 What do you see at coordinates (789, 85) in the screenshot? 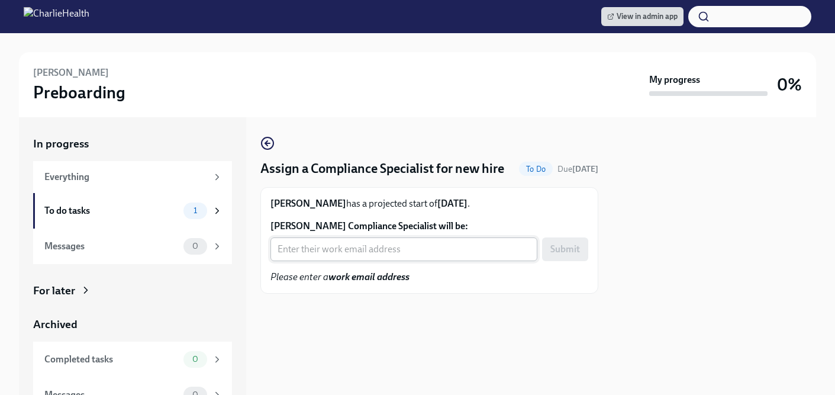
I see `h3: 0%` at bounding box center [789, 85].